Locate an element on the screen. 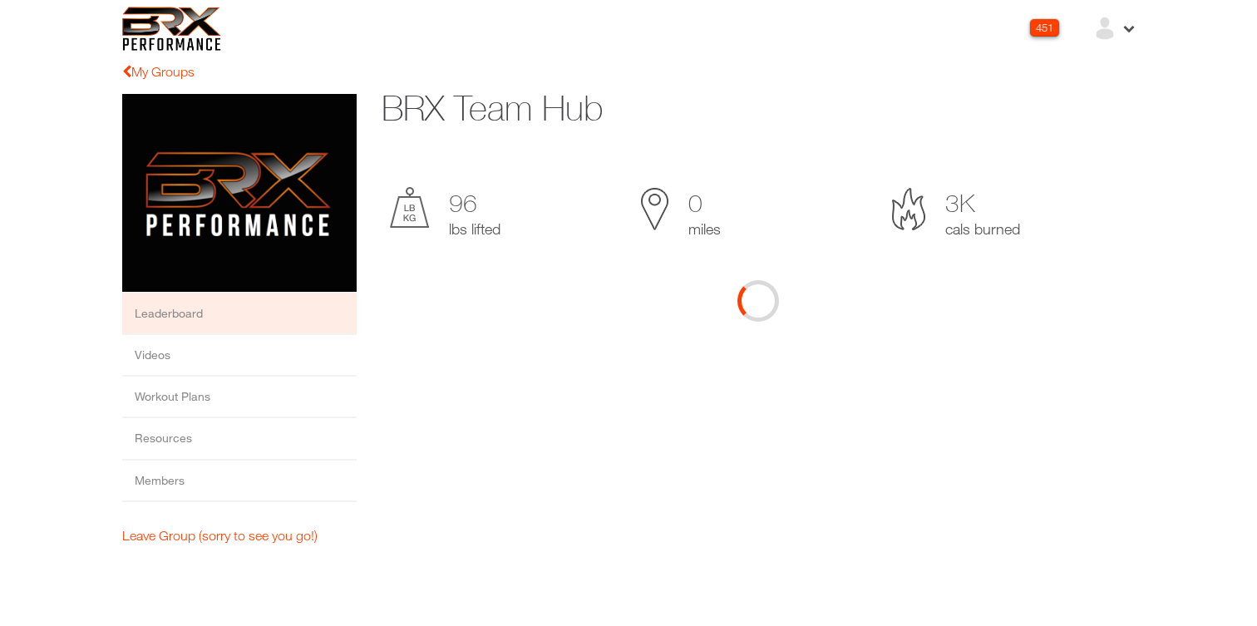  a: Leave Group (sorry to see you go!) is located at coordinates (239, 535).